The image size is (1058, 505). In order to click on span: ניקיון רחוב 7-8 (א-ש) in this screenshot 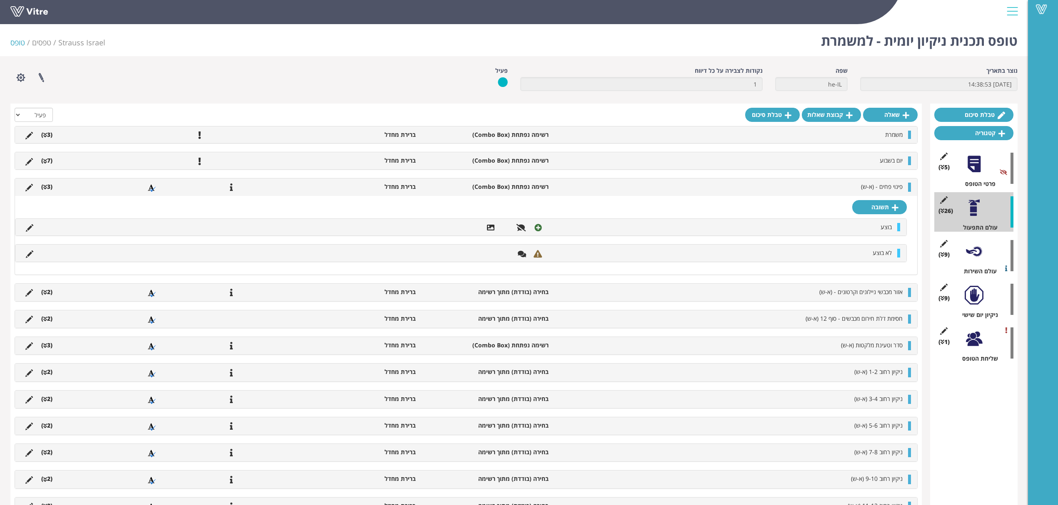, I will do `click(878, 452)`.